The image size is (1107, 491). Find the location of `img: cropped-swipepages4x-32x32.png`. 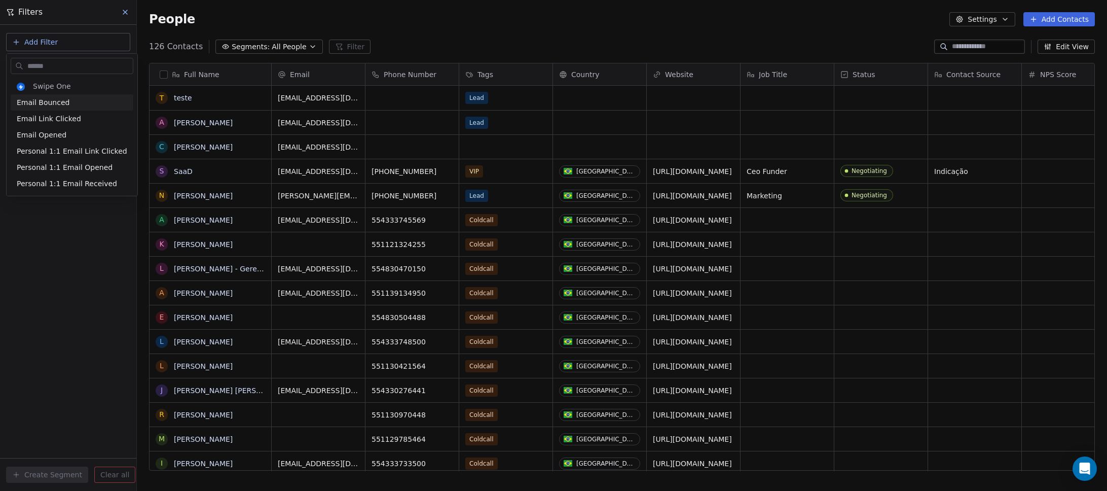

img: cropped-swipepages4x-32x32.png is located at coordinates (21, 87).